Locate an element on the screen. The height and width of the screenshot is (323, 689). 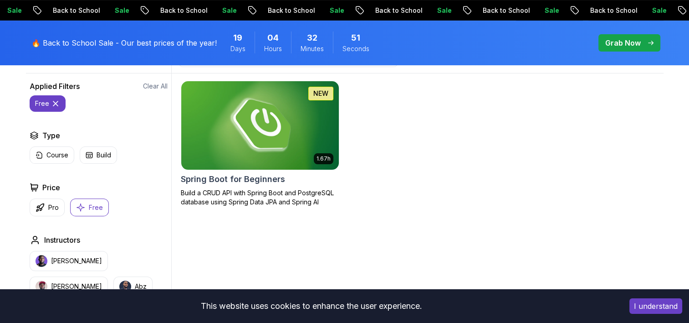
p: 🔥 Back to School Sale - Our best prices of the year! is located at coordinates (124, 43).